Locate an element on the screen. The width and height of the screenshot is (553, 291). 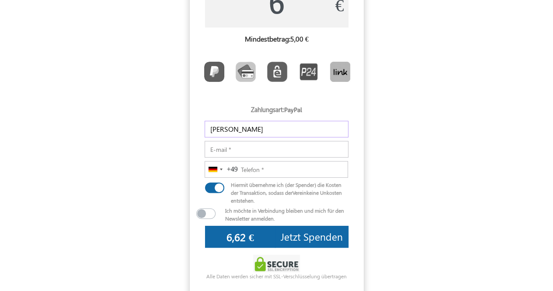
input: E-mail * is located at coordinates (276, 149).